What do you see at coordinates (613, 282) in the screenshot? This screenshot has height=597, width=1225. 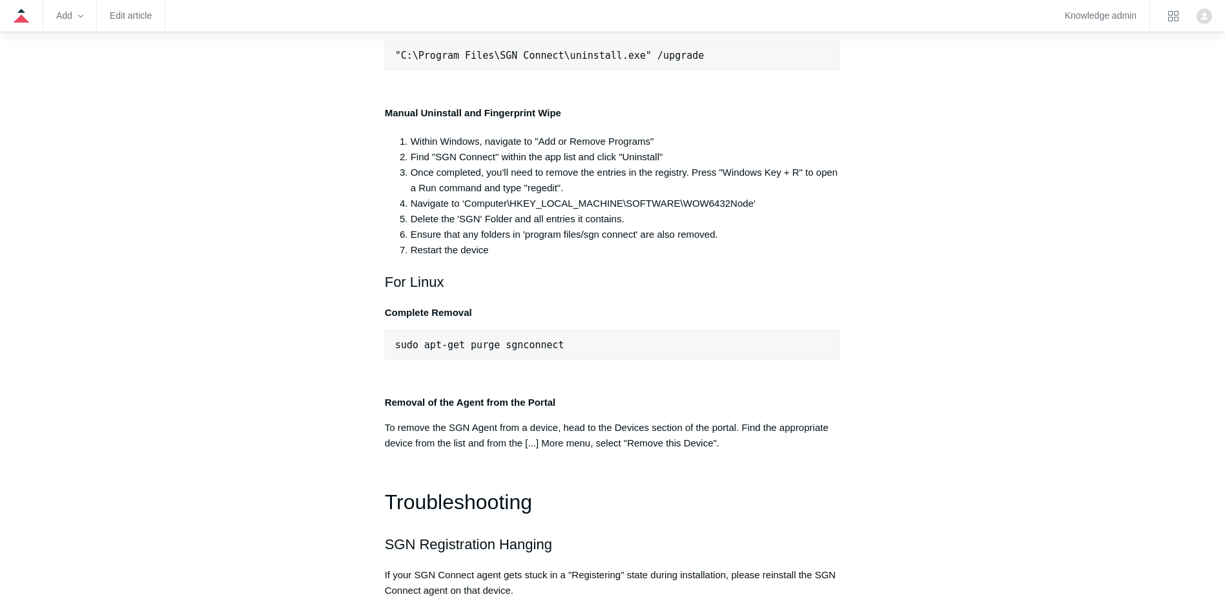 I see `h2: For Linux` at bounding box center [613, 282].